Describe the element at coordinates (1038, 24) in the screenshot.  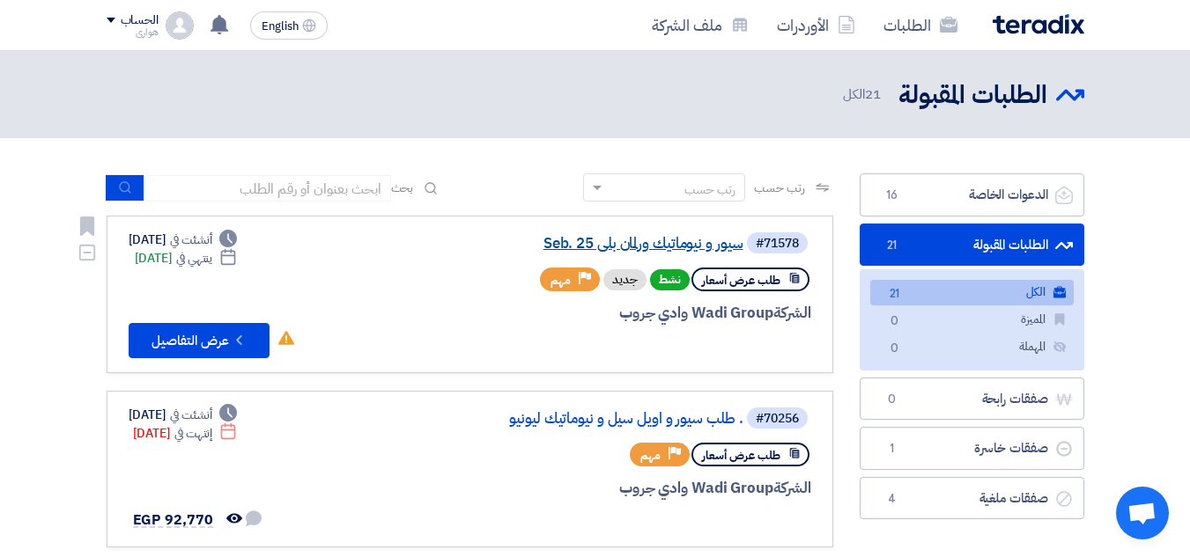
I see `img: Teradix logo` at that location.